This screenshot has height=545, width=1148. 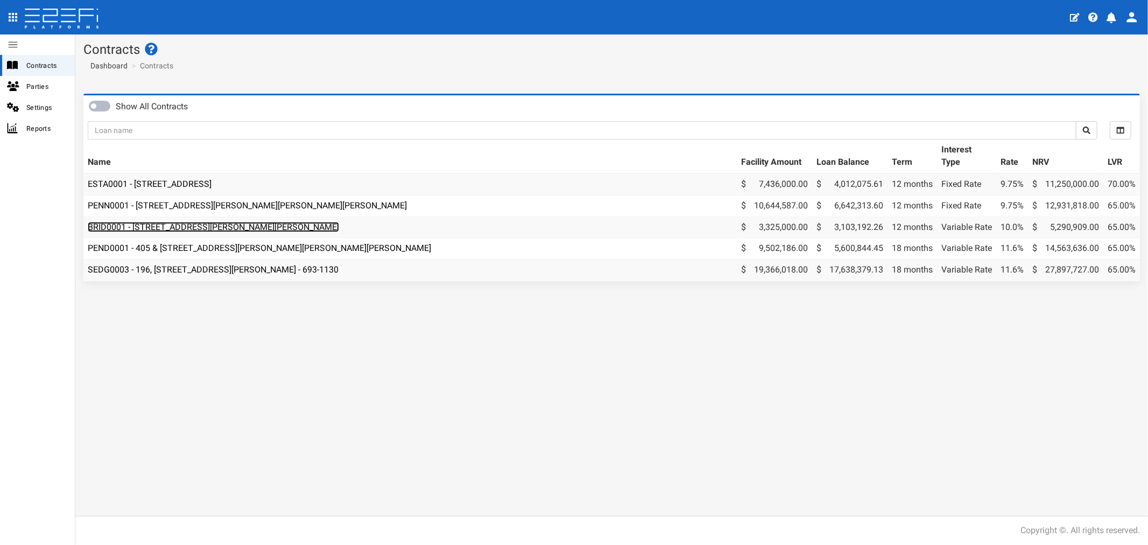 I want to click on span: Reports, so click(x=46, y=128).